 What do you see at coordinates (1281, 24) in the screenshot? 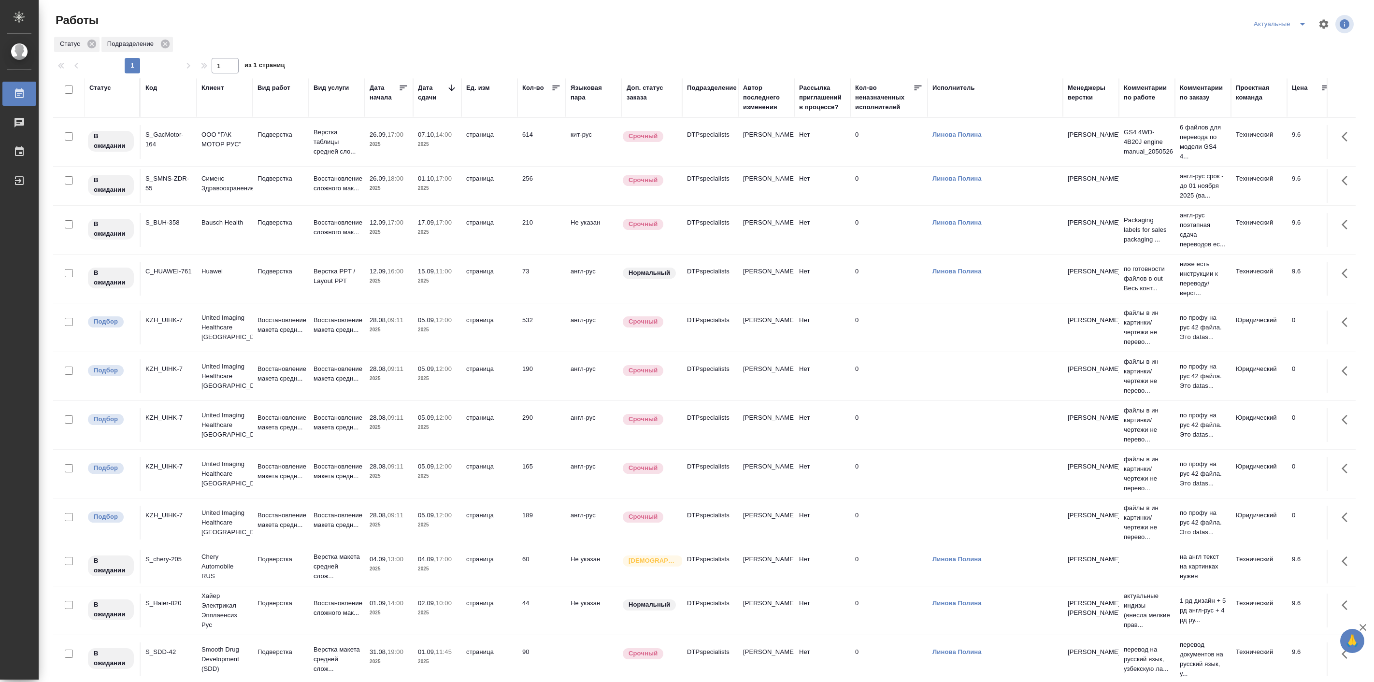
I see `div: split button` at bounding box center [1281, 24].